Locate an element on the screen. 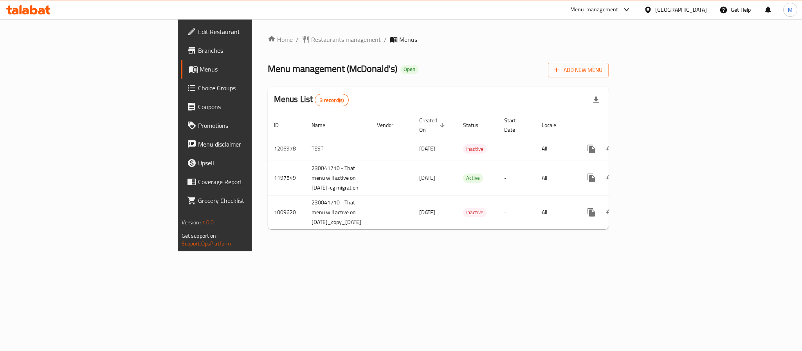  span: 3 record(s) is located at coordinates (332, 100).